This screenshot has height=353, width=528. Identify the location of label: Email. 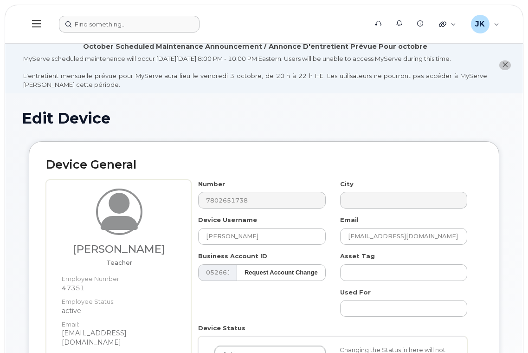
(349, 219).